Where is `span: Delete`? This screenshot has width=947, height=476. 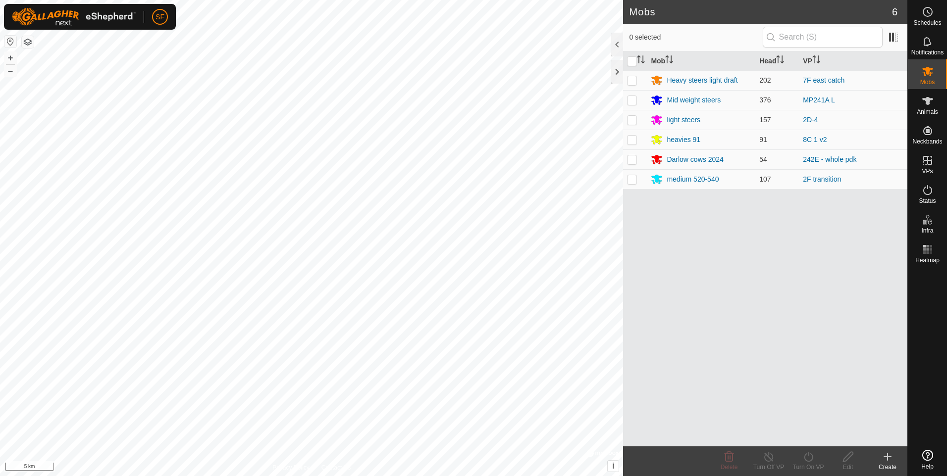
span: Delete is located at coordinates (729, 468).